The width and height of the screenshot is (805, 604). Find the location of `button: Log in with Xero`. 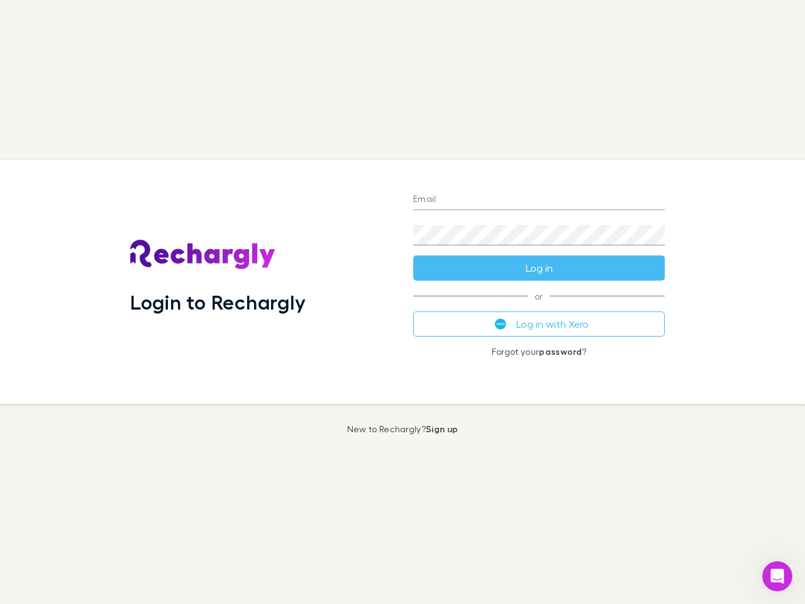

button: Log in with Xero is located at coordinates (539, 324).